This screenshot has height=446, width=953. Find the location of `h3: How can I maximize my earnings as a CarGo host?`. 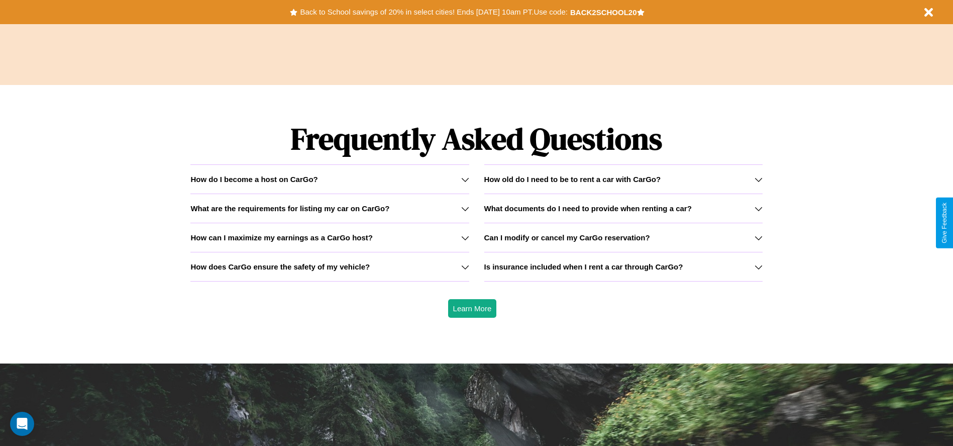

h3: How can I maximize my earnings as a CarGo host? is located at coordinates (281, 237).